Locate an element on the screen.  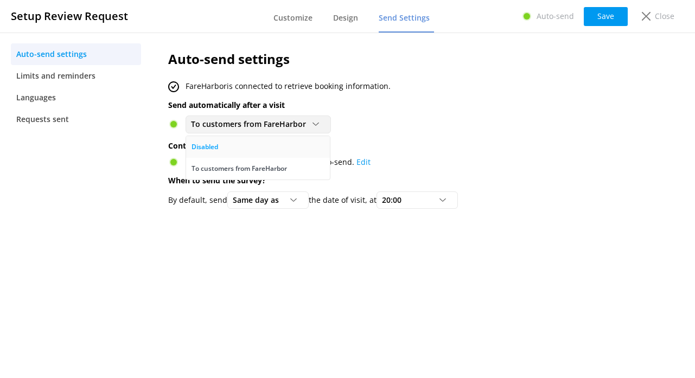
span: 20:00 is located at coordinates (395, 200).